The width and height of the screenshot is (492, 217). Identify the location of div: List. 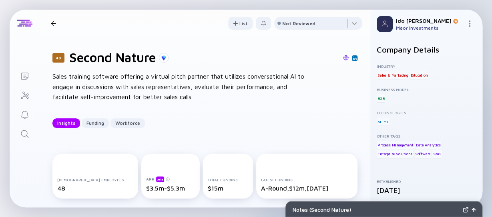
(240, 23).